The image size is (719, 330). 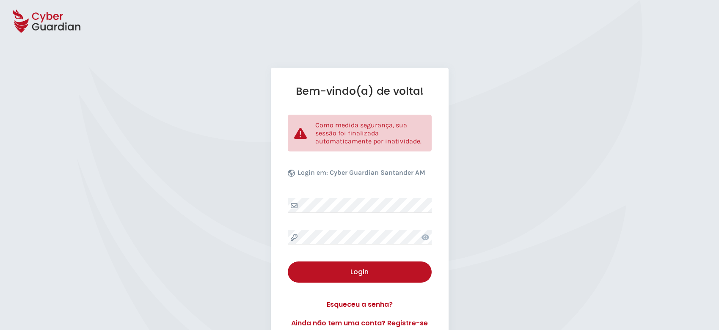 I want to click on button: Login, so click(x=360, y=272).